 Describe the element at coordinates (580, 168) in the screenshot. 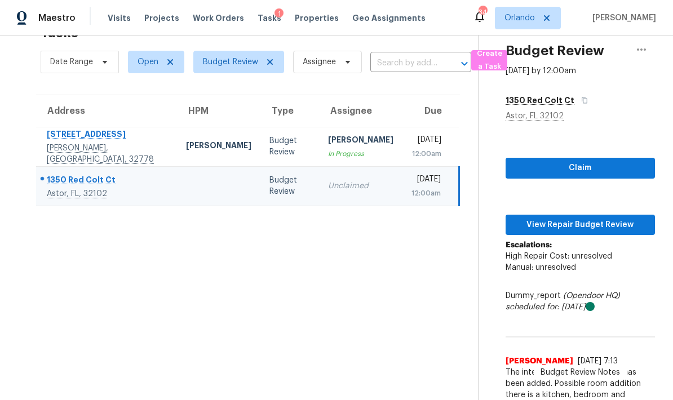

I see `button: Claim` at that location.